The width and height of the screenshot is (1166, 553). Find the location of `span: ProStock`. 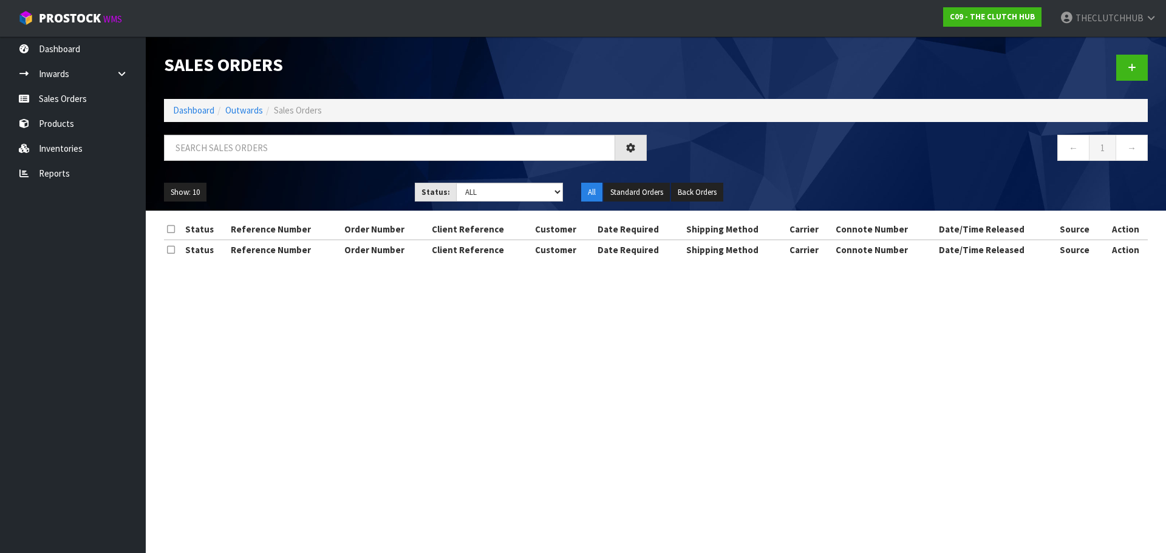

span: ProStock is located at coordinates (70, 18).